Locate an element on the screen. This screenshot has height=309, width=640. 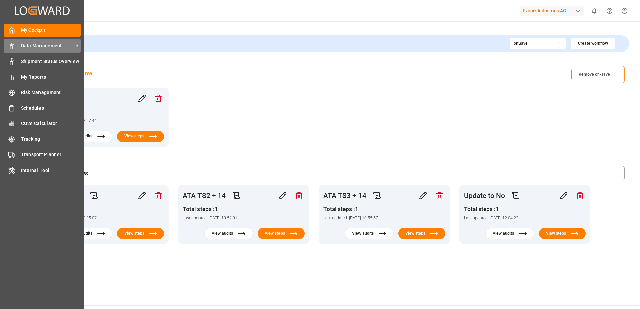
span: Risk Management is located at coordinates (51, 92).